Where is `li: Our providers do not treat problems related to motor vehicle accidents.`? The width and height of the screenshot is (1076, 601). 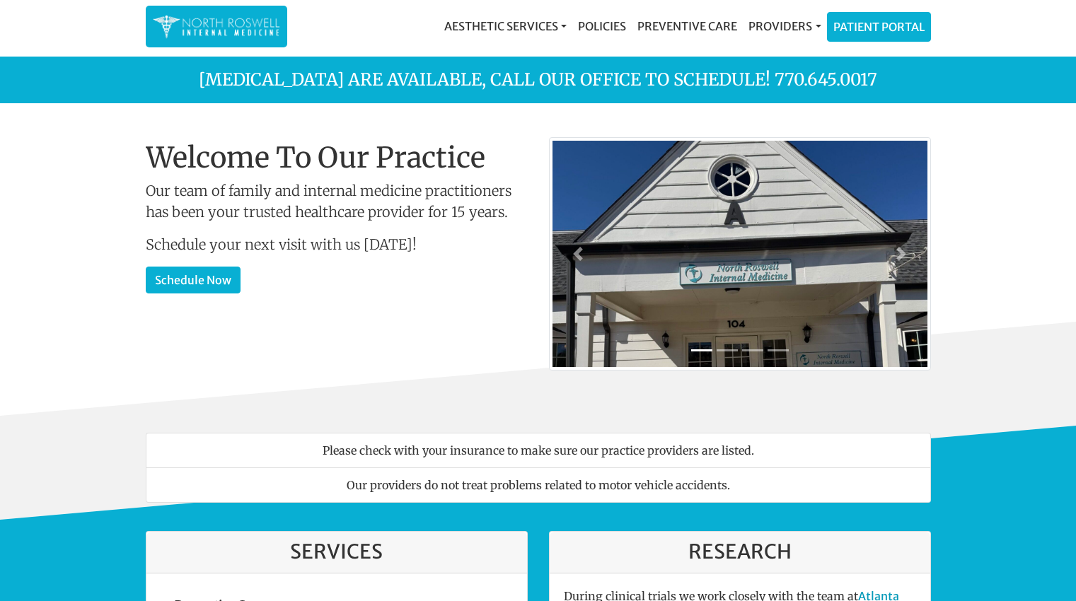 li: Our providers do not treat problems related to motor vehicle accidents. is located at coordinates (538, 485).